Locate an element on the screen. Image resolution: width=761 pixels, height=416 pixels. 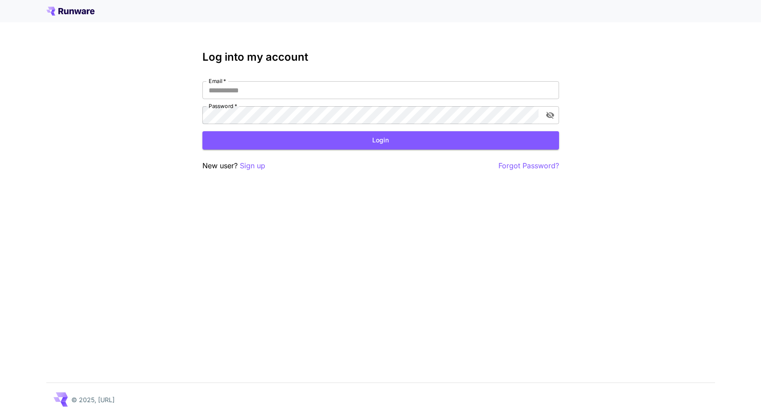
button: Login is located at coordinates (381, 140).